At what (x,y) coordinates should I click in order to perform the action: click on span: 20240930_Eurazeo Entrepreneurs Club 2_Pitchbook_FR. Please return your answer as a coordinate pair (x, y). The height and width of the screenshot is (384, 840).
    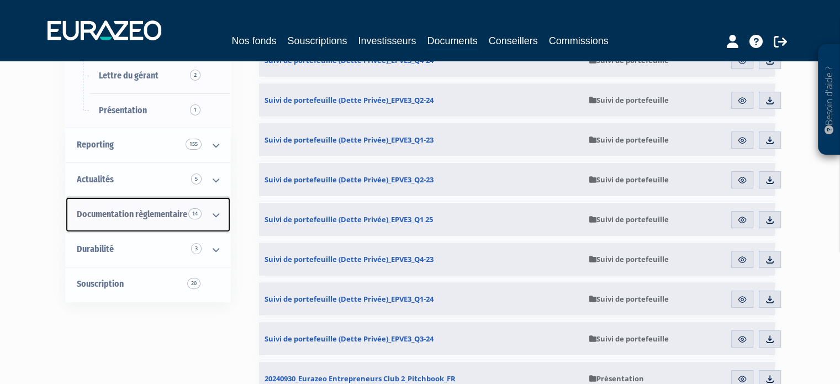
    Looking at the image, I should click on (360, 378).